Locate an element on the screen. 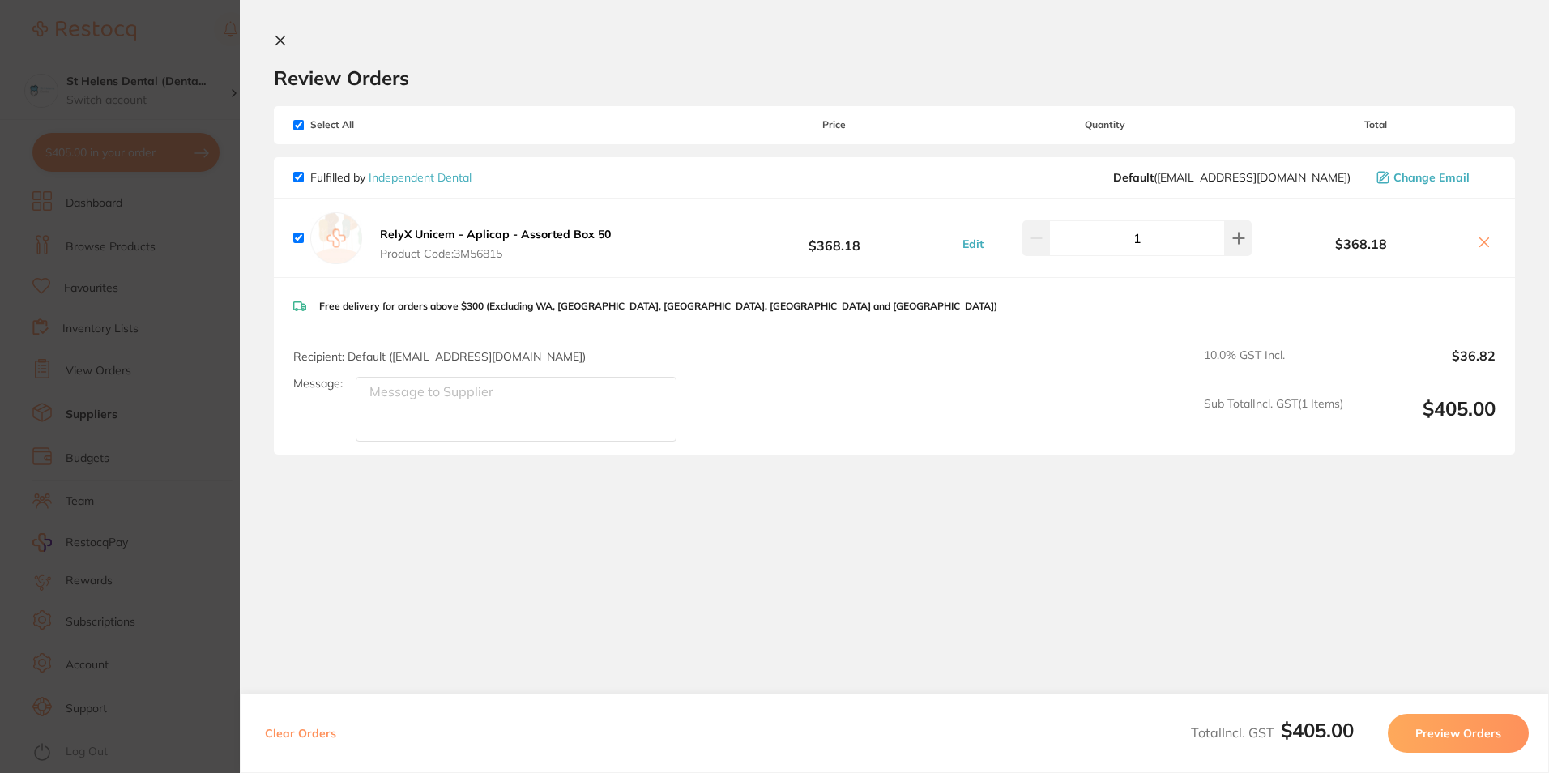 The width and height of the screenshot is (1549, 773). button: Edit is located at coordinates (973, 244).